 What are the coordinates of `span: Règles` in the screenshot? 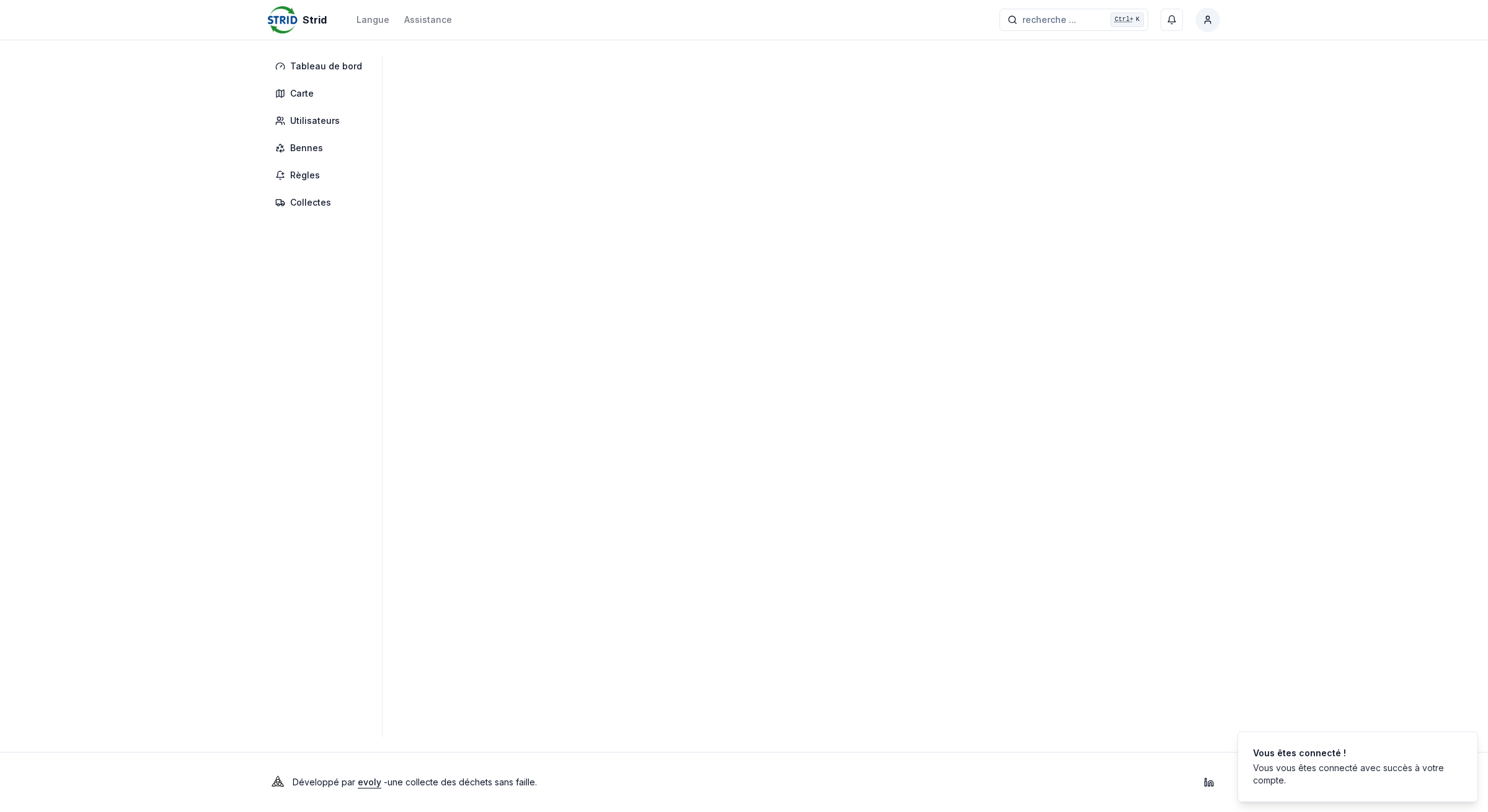 It's located at (305, 176).